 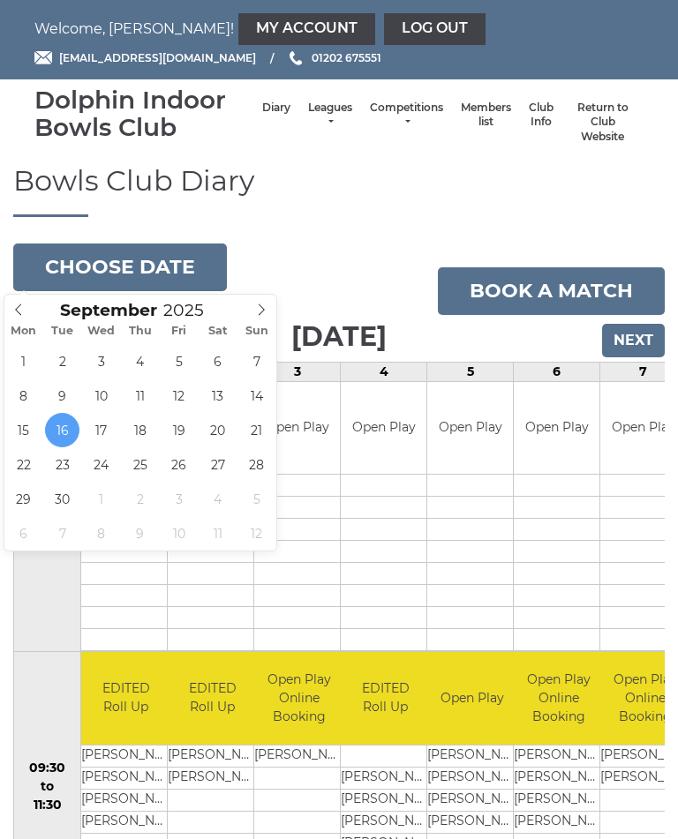 What do you see at coordinates (23, 395) in the screenshot?
I see `span: September 8, 2025` at bounding box center [23, 395].